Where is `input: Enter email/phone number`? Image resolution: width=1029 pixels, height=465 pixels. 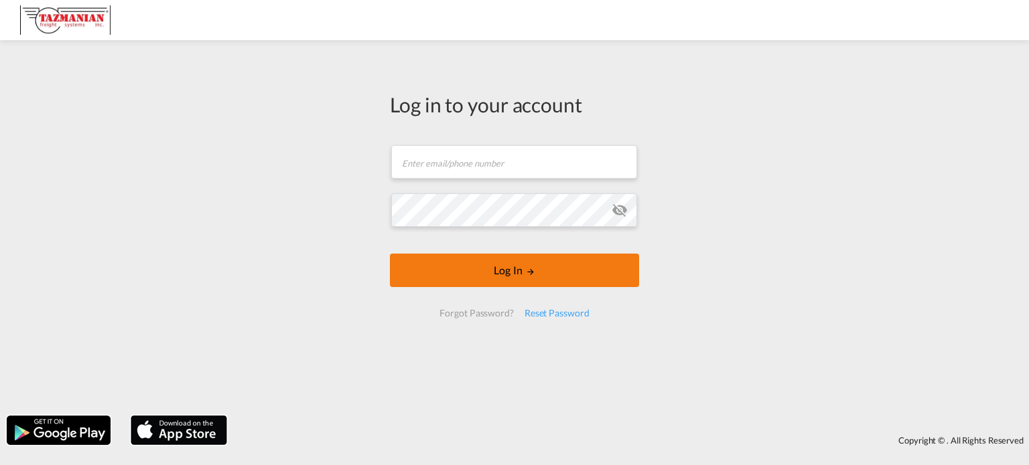 input: Enter email/phone number is located at coordinates (514, 162).